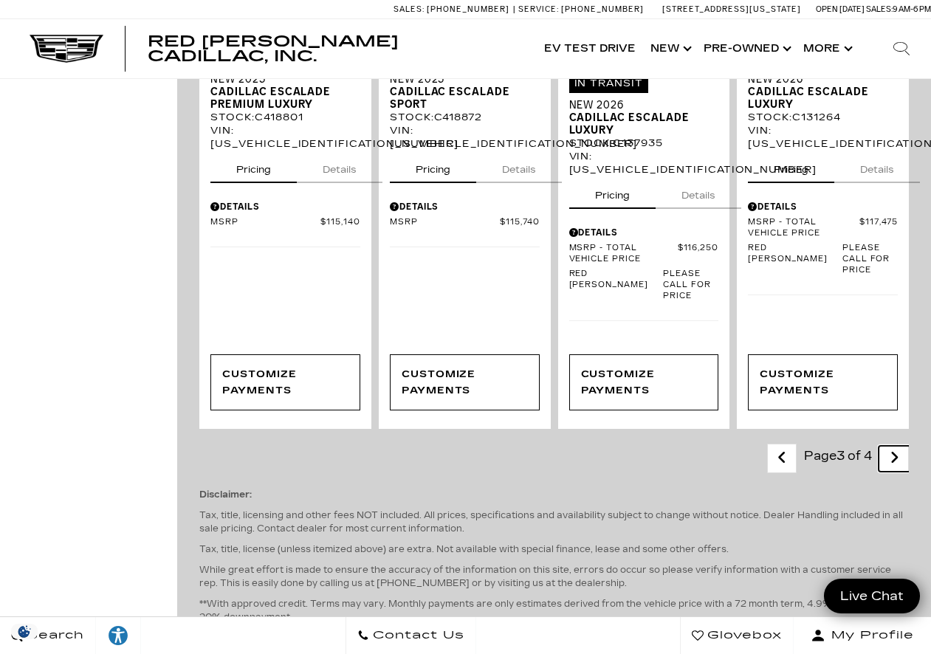 The image size is (931, 654). I want to click on button: More, so click(826, 49).